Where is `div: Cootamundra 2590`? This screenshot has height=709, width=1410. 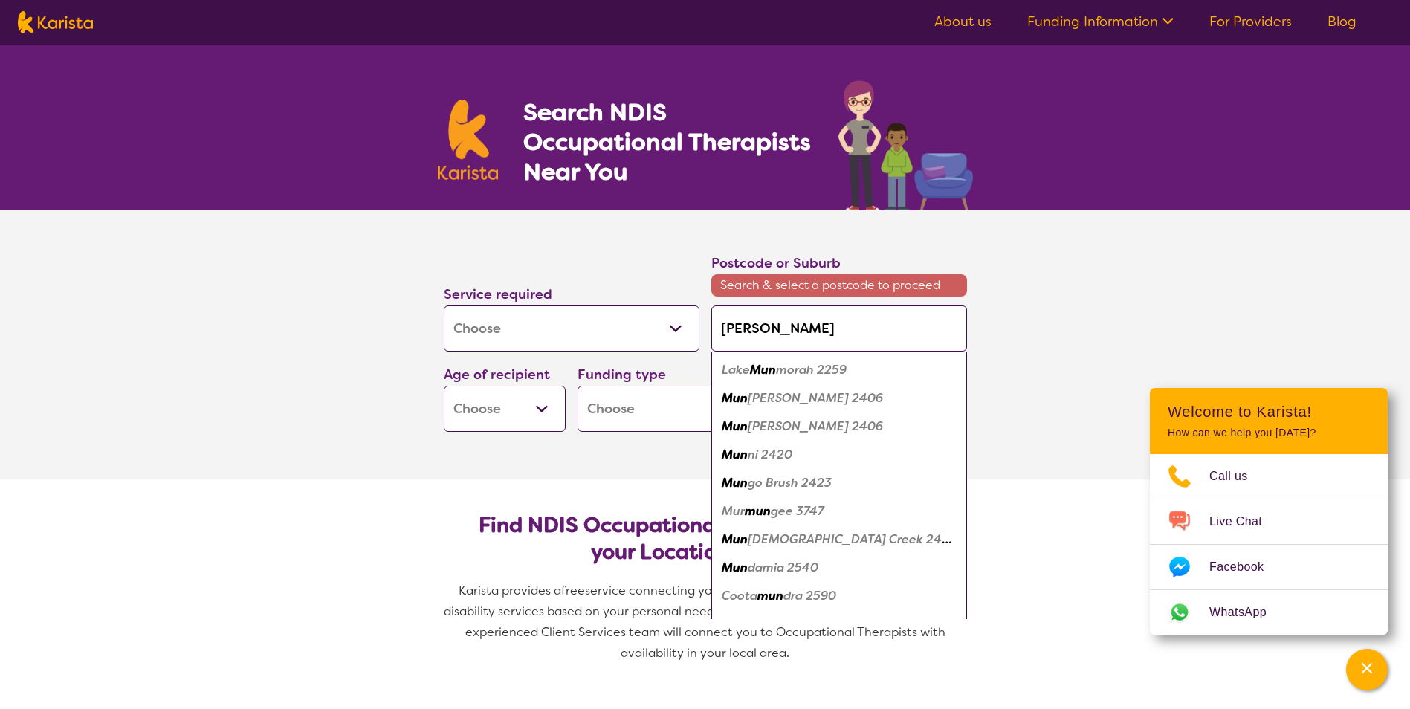
div: Cootamundra 2590 is located at coordinates (839, 596).